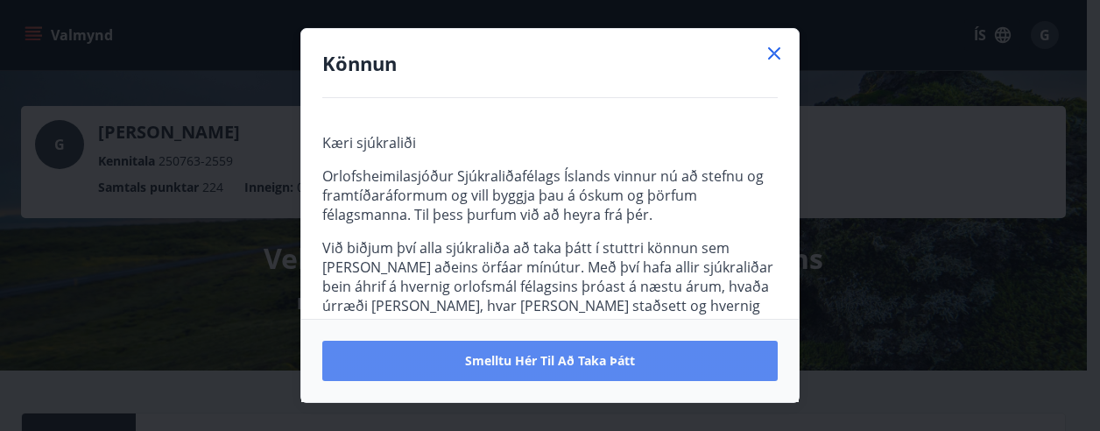 The width and height of the screenshot is (1100, 431). I want to click on p: Kæri sjúkraliði, so click(550, 143).